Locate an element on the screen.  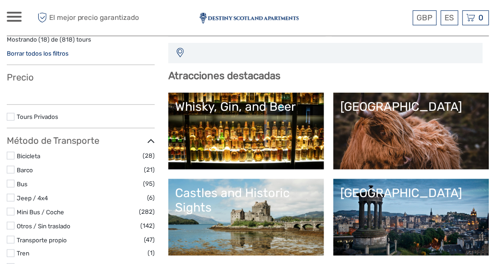
span: 0 is located at coordinates (481, 18).